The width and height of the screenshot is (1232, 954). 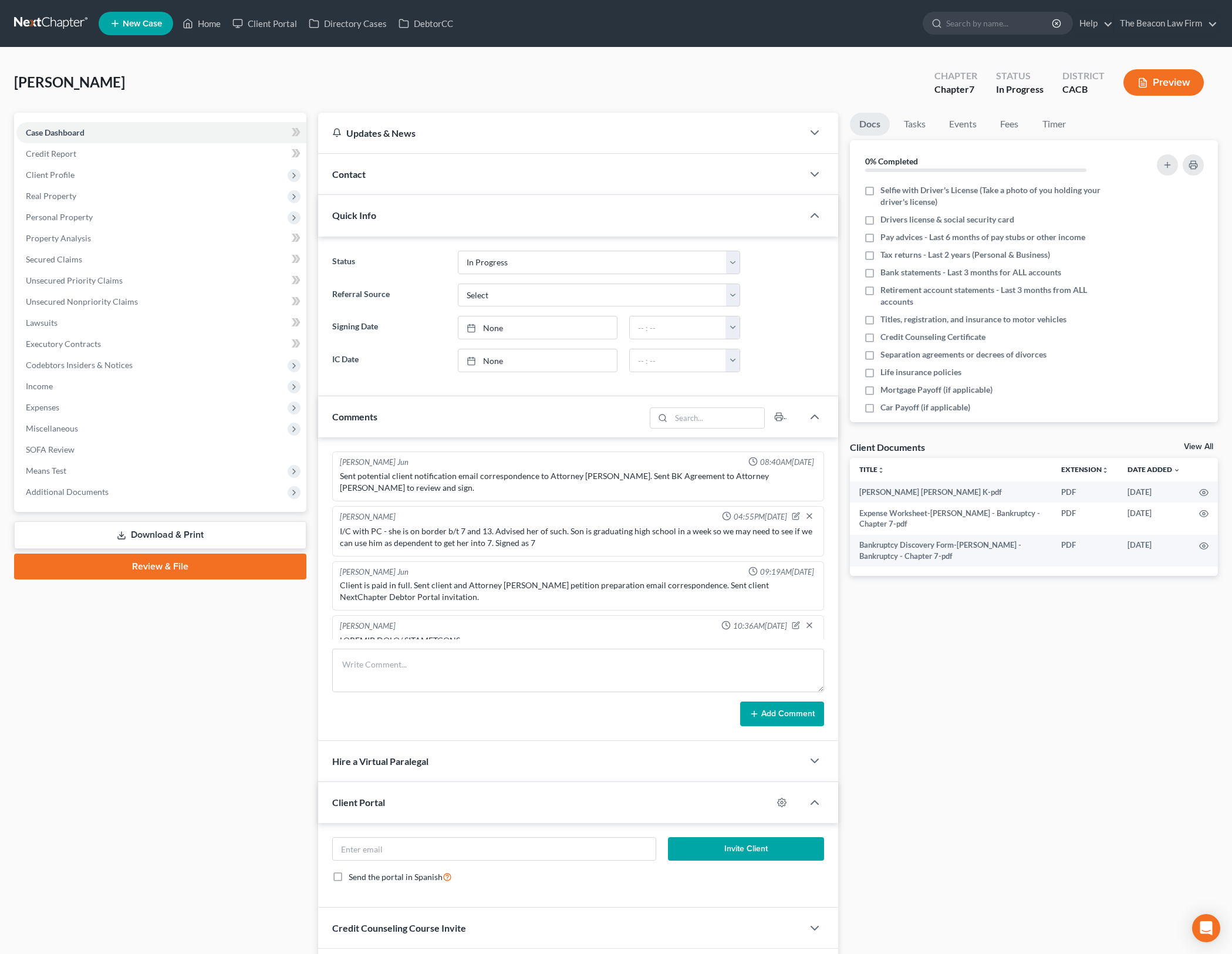 What do you see at coordinates (45, 470) in the screenshot?
I see `span: Means Test` at bounding box center [45, 470].